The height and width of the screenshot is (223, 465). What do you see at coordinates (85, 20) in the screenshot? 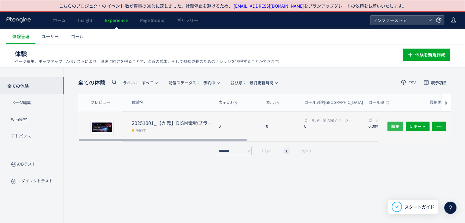
I see `span: Insight` at bounding box center [85, 20].